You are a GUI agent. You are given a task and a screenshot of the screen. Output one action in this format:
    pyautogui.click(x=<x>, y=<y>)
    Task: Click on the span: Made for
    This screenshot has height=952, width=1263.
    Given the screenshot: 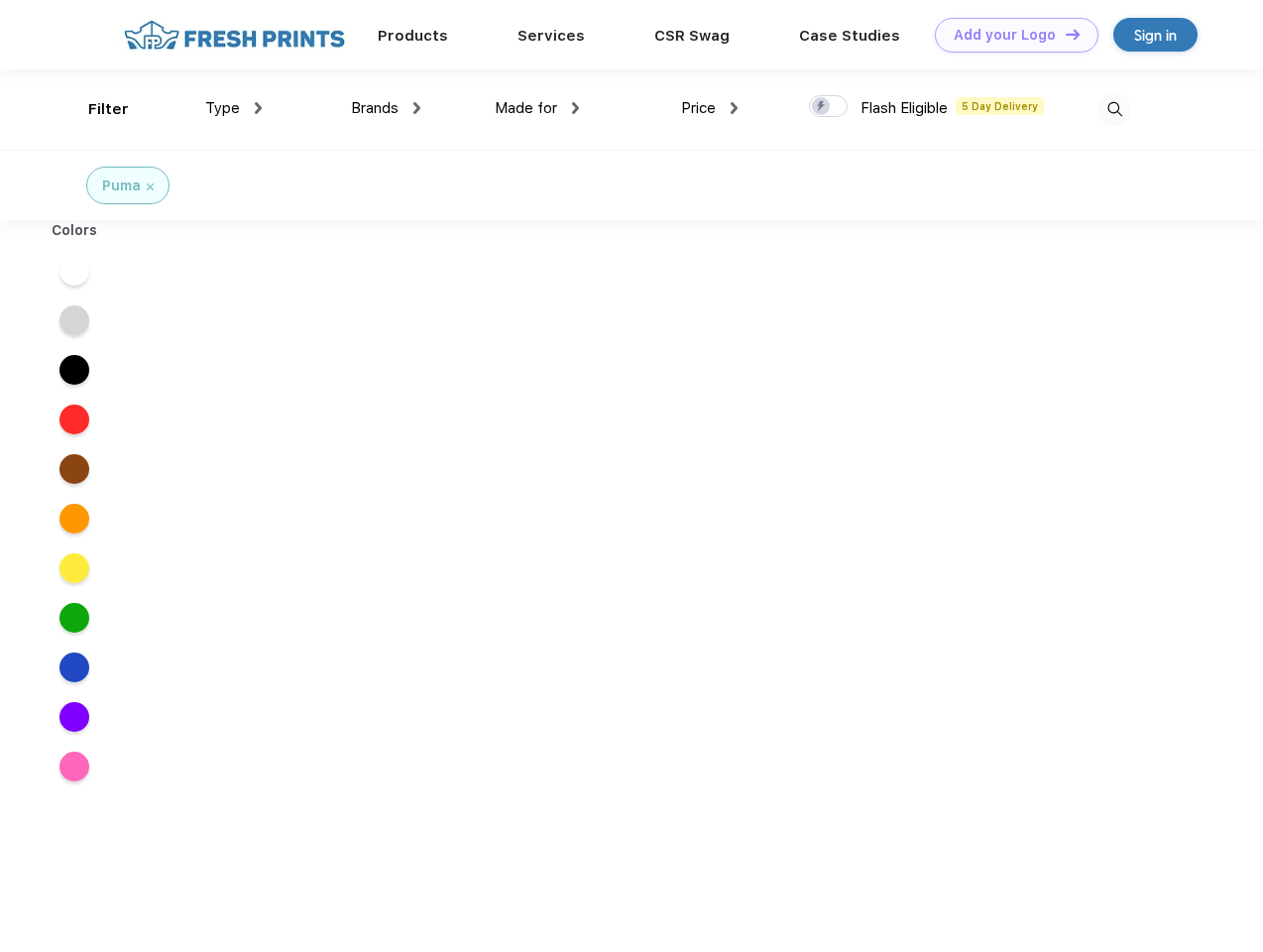 What is the action you would take?
    pyautogui.click(x=526, y=108)
    